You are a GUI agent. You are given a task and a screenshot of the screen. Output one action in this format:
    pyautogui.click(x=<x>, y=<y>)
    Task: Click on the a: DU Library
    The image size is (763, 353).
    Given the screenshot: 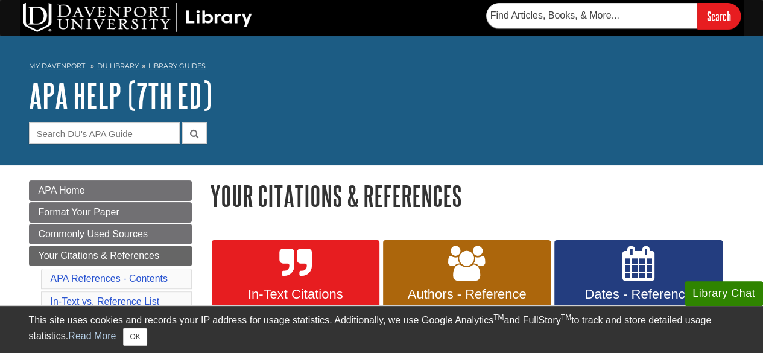 What is the action you would take?
    pyautogui.click(x=118, y=66)
    